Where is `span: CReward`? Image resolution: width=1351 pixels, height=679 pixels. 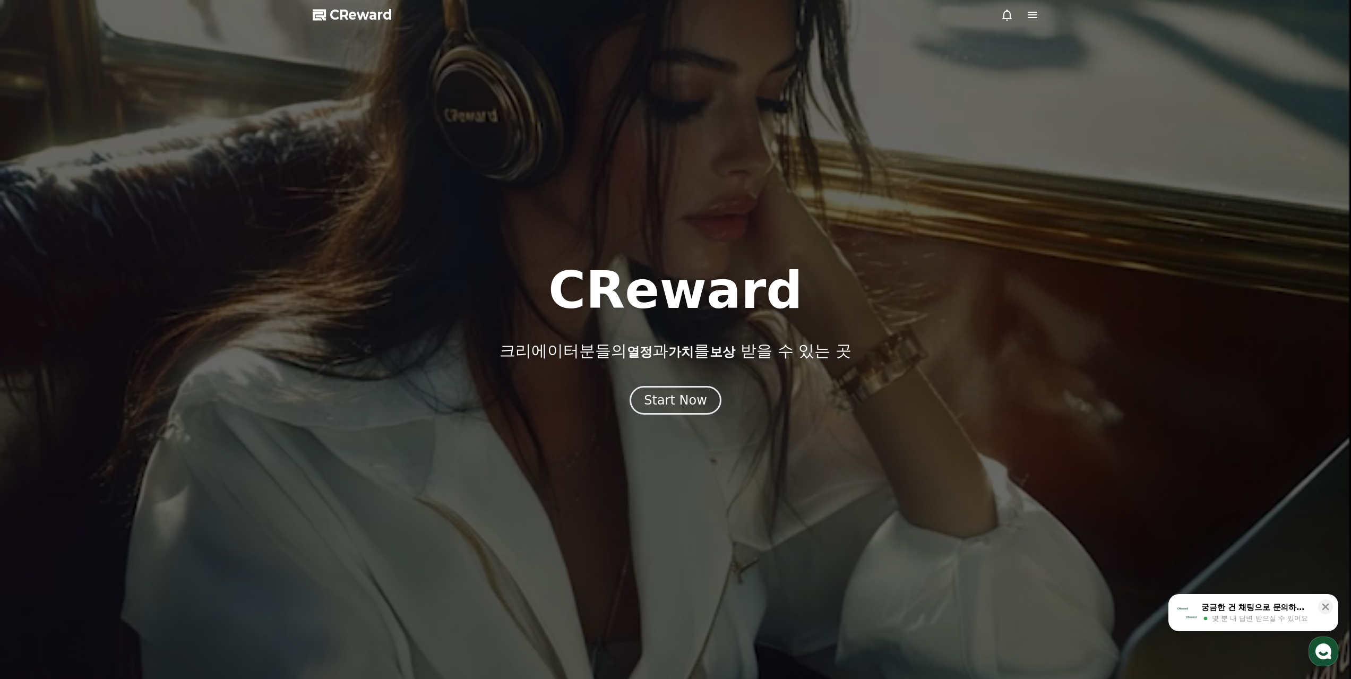 span: CReward is located at coordinates (361, 15).